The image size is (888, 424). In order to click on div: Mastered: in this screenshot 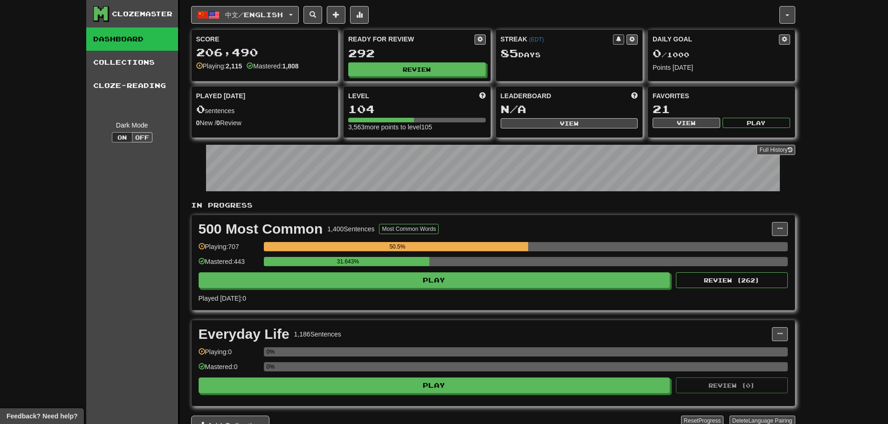, I will do `click(272, 66)`.